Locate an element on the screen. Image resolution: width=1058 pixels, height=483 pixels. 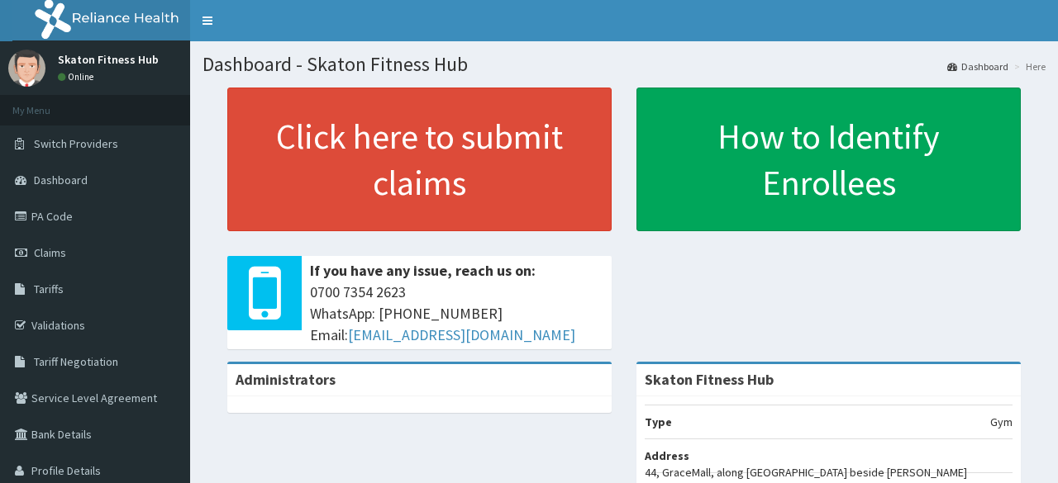
strong: Skaton Fitness Hub is located at coordinates (709, 379).